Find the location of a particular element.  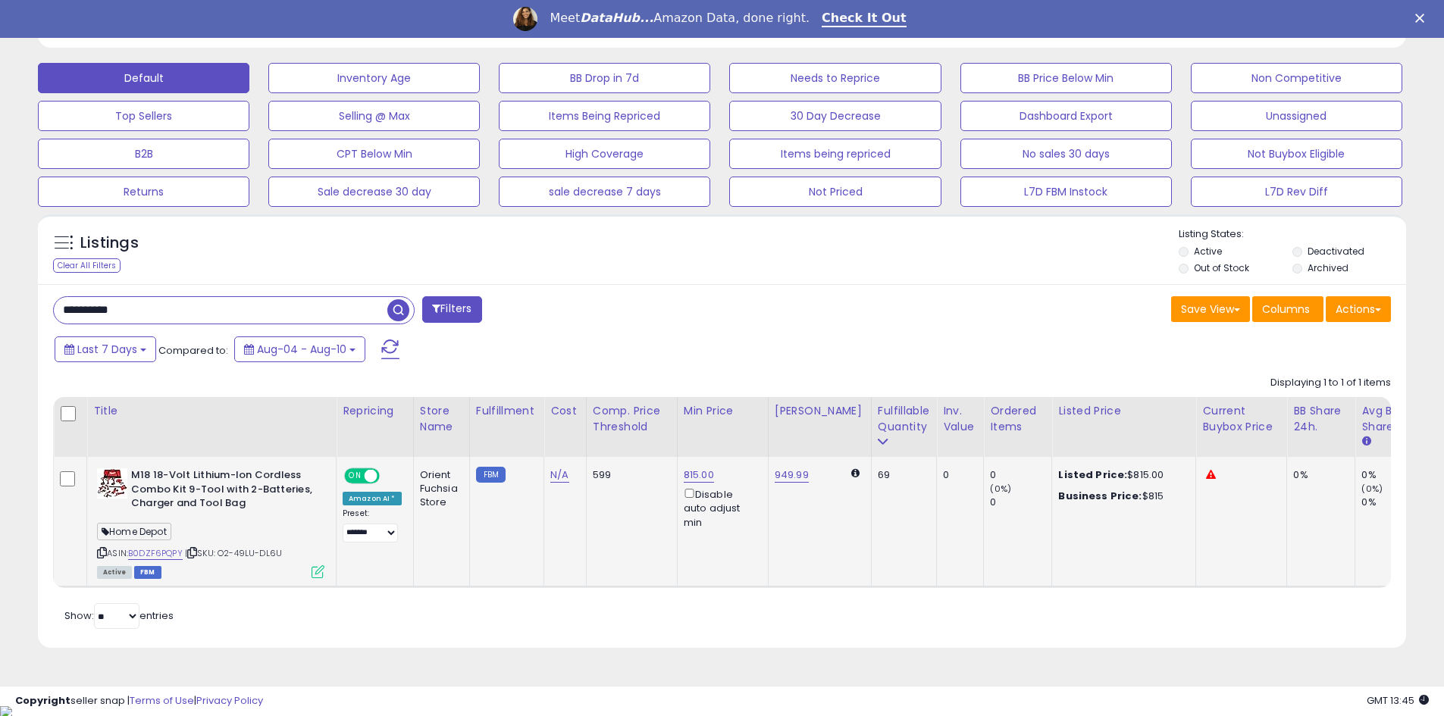

small: FBM is located at coordinates (491, 475).